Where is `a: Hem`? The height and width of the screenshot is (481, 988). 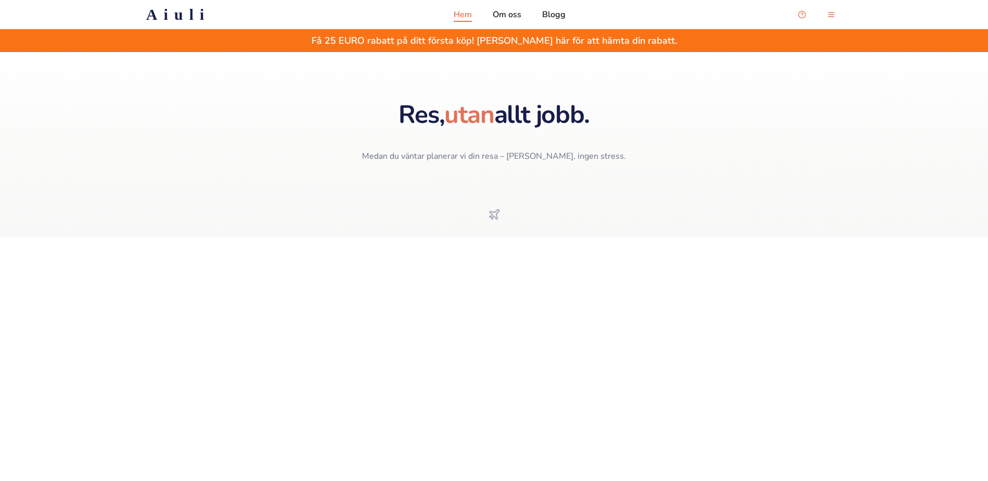 a: Hem is located at coordinates (463, 15).